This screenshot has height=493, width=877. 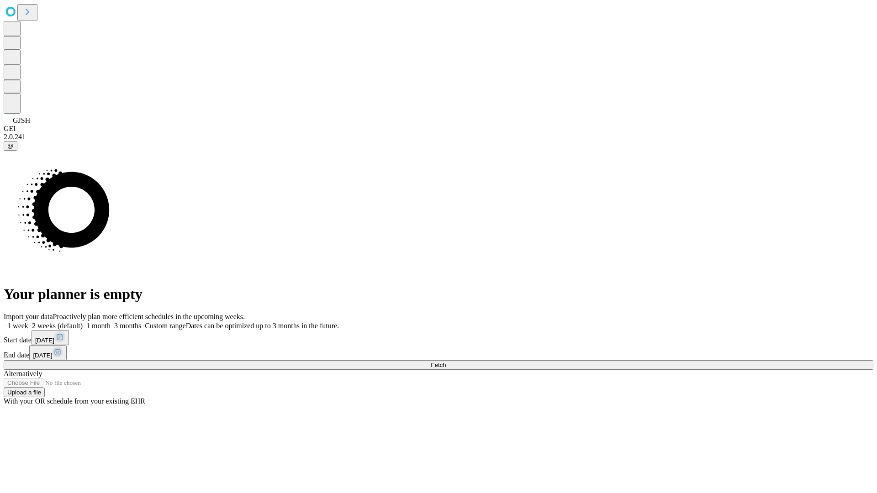 What do you see at coordinates (438, 353) in the screenshot?
I see `div: End date` at bounding box center [438, 353].